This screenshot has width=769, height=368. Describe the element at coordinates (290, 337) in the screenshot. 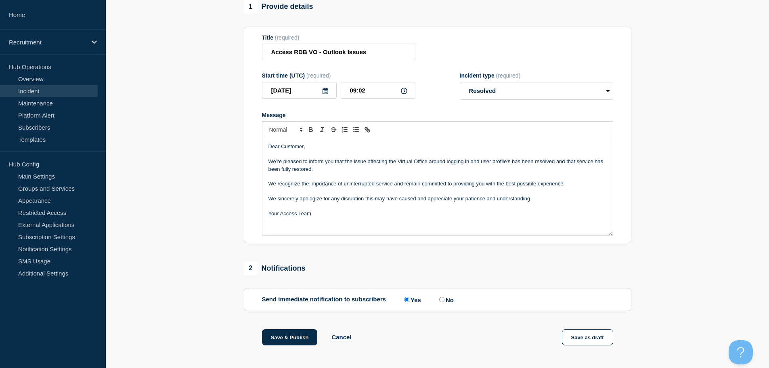

I see `button: Save & Publish` at that location.